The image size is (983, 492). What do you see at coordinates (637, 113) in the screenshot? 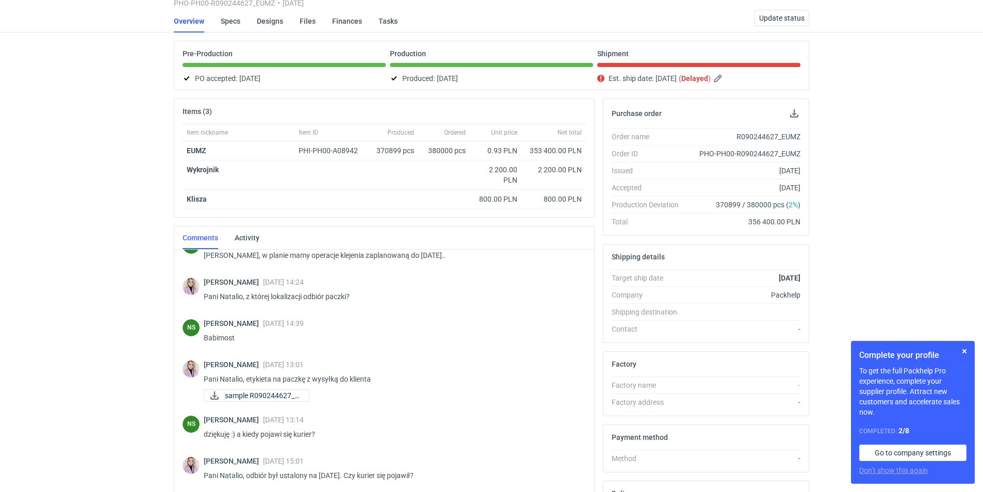
I see `h2: Purchase order` at bounding box center [637, 113].